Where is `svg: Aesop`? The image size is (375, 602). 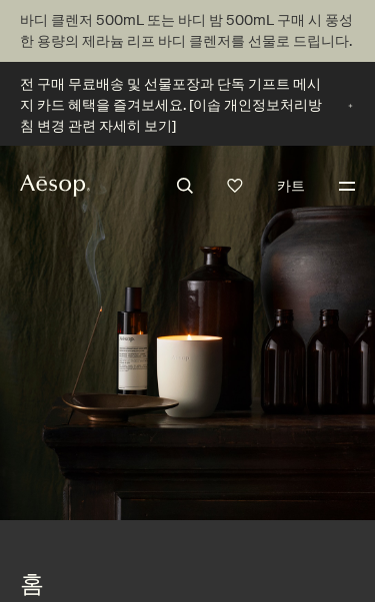 svg: Aesop is located at coordinates (55, 186).